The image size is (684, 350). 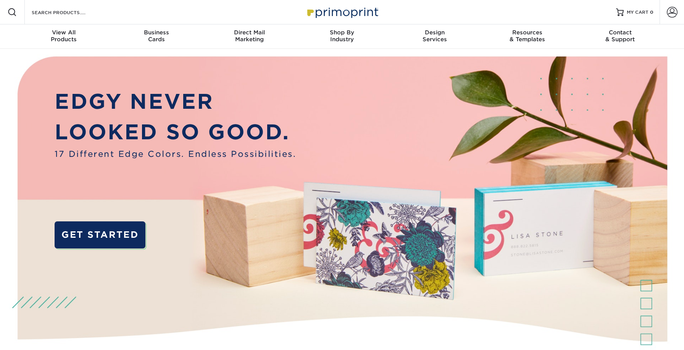 I want to click on div: Cards, so click(x=157, y=36).